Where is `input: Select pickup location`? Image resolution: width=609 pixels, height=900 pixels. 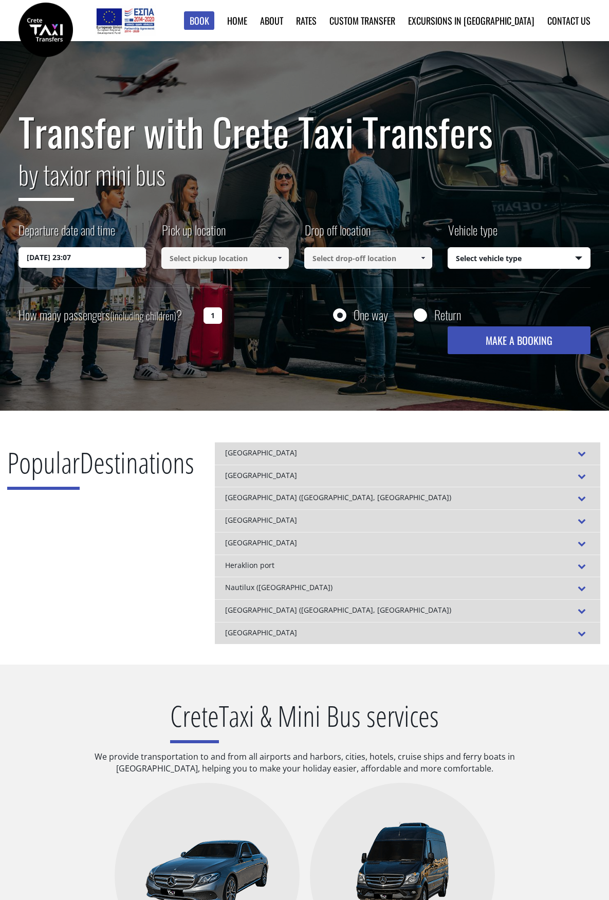 input: Select pickup location is located at coordinates (225, 258).